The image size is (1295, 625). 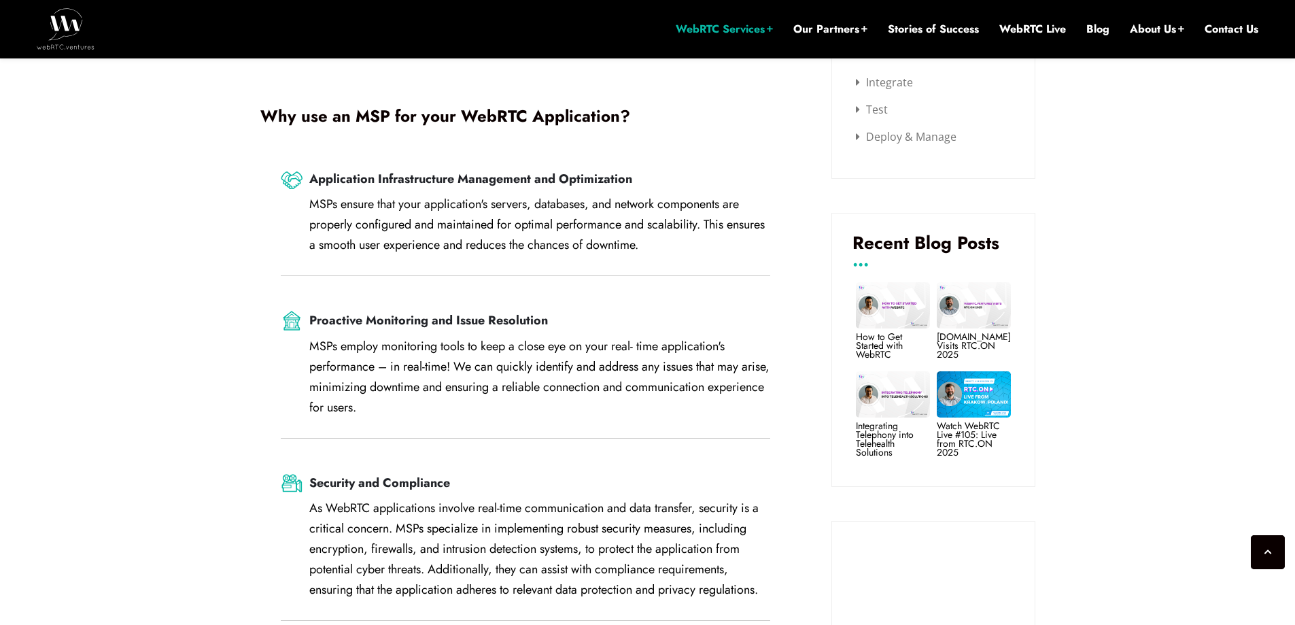 I want to click on a: Contact Us, so click(x=1231, y=29).